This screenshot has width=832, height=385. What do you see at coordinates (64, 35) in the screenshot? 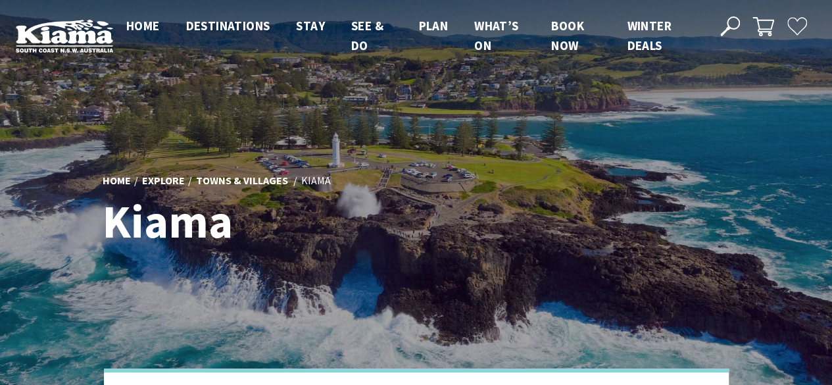
I see `img: Kiama Logo` at bounding box center [64, 35].